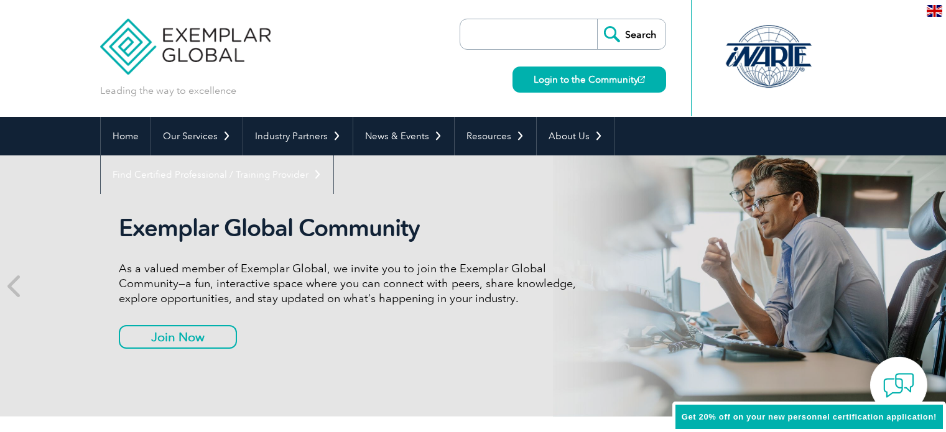 The width and height of the screenshot is (946, 432). Describe the element at coordinates (126, 136) in the screenshot. I see `a: Home` at that location.